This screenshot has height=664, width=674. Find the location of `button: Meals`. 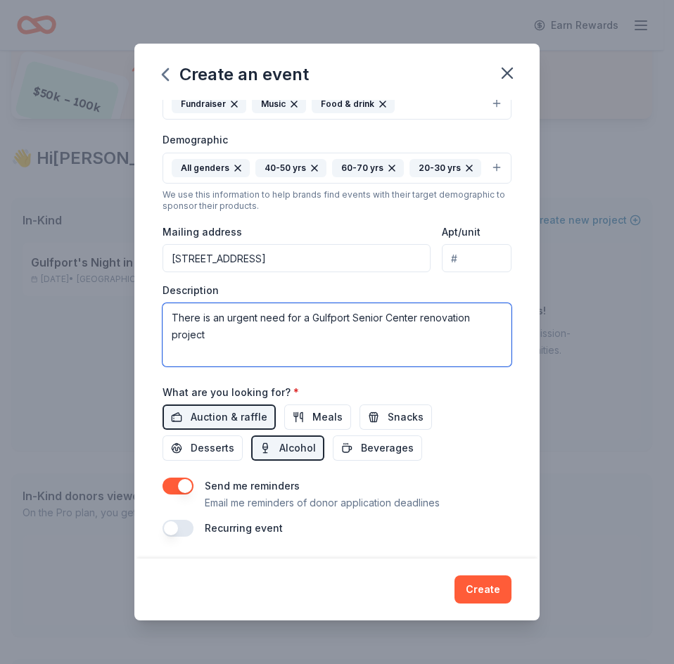

button: Meals is located at coordinates (317, 417).